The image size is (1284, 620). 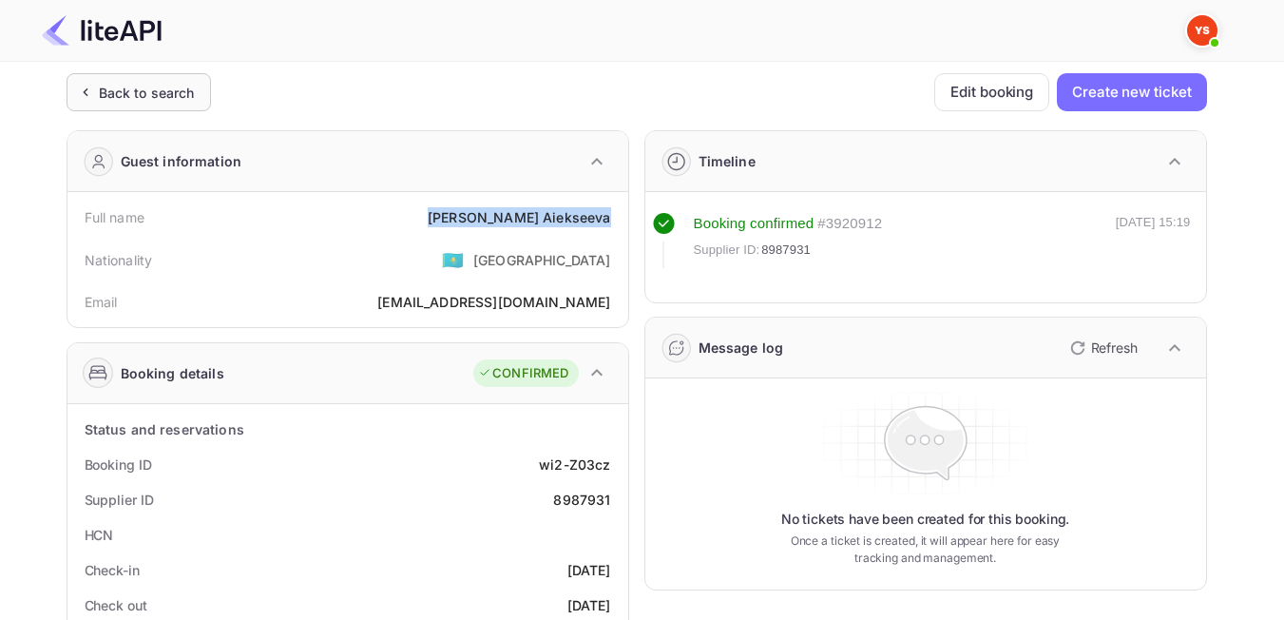 What do you see at coordinates (1102, 348) in the screenshot?
I see `button: Refresh` at bounding box center [1102, 348].